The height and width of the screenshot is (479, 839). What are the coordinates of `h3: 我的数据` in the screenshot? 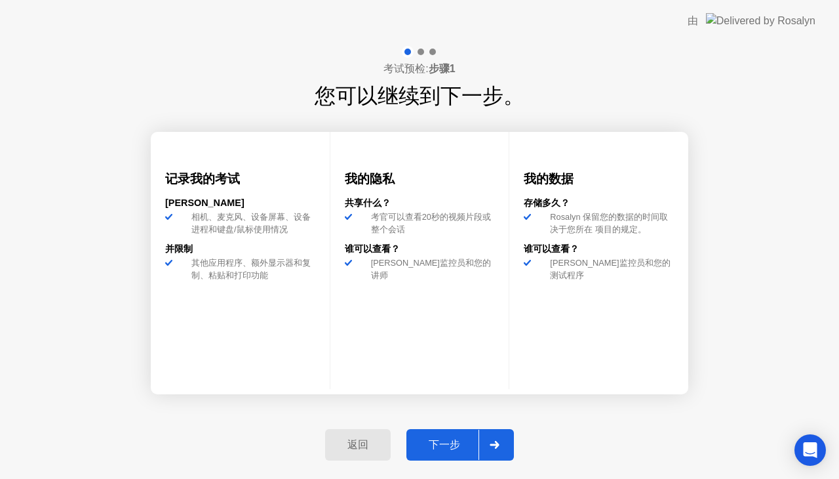 It's located at (599, 179).